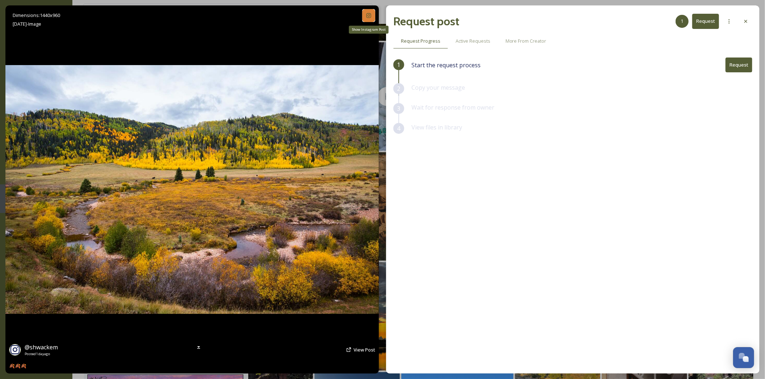 Image resolution: width=765 pixels, height=379 pixels. What do you see at coordinates (398, 109) in the screenshot?
I see `span: 3` at bounding box center [398, 109].